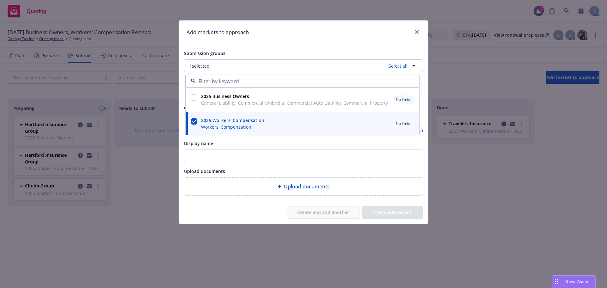 The width and height of the screenshot is (607, 288). Describe the element at coordinates (574, 282) in the screenshot. I see `button: Nova Assist` at that location.